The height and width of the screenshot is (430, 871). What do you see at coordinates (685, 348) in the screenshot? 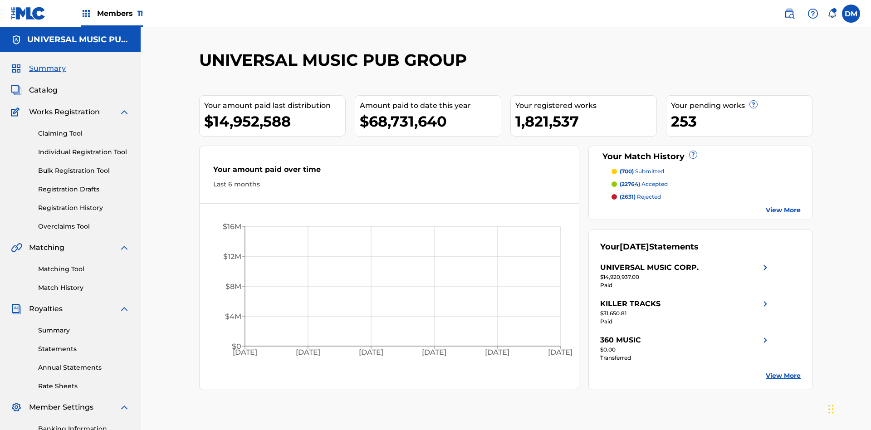
I see `a: 360 MUSICright chevron icon$0.00Transferred` at bounding box center [685, 348].